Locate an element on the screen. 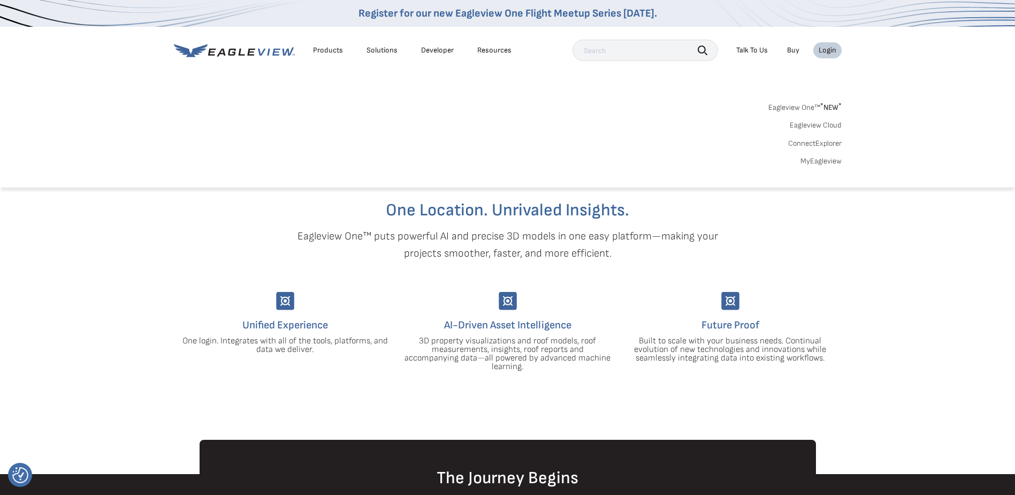 The width and height of the screenshot is (1015, 495). a: ConnectExplorer is located at coordinates (815, 143).